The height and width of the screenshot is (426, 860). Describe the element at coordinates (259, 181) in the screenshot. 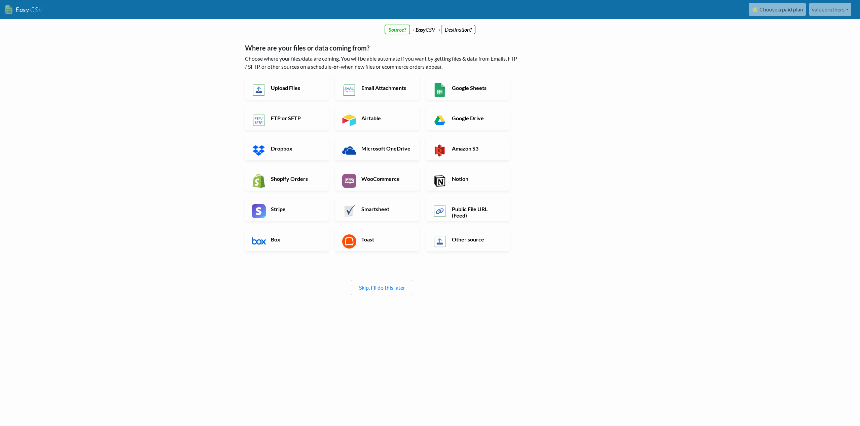

I see `img: Shopify App & API` at that location.